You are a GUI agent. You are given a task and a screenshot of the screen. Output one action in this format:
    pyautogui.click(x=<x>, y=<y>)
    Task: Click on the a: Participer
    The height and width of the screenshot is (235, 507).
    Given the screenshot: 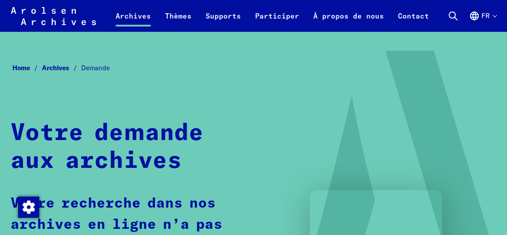 What is the action you would take?
    pyautogui.click(x=277, y=21)
    